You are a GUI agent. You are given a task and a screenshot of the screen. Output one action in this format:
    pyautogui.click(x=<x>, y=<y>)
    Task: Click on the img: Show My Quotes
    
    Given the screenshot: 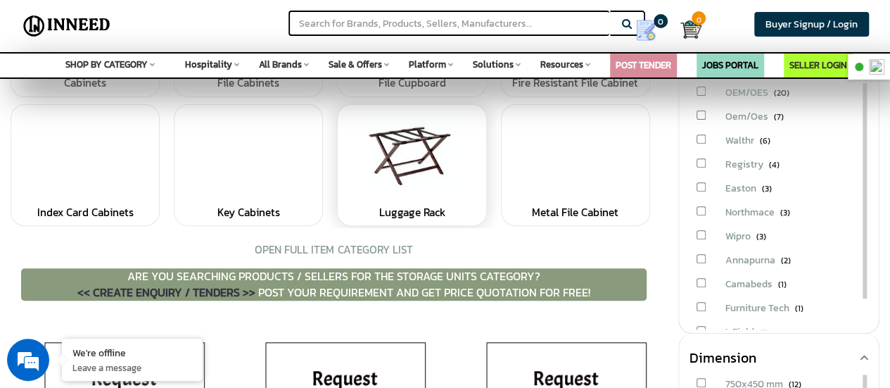 What is the action you would take?
    pyautogui.click(x=646, y=30)
    